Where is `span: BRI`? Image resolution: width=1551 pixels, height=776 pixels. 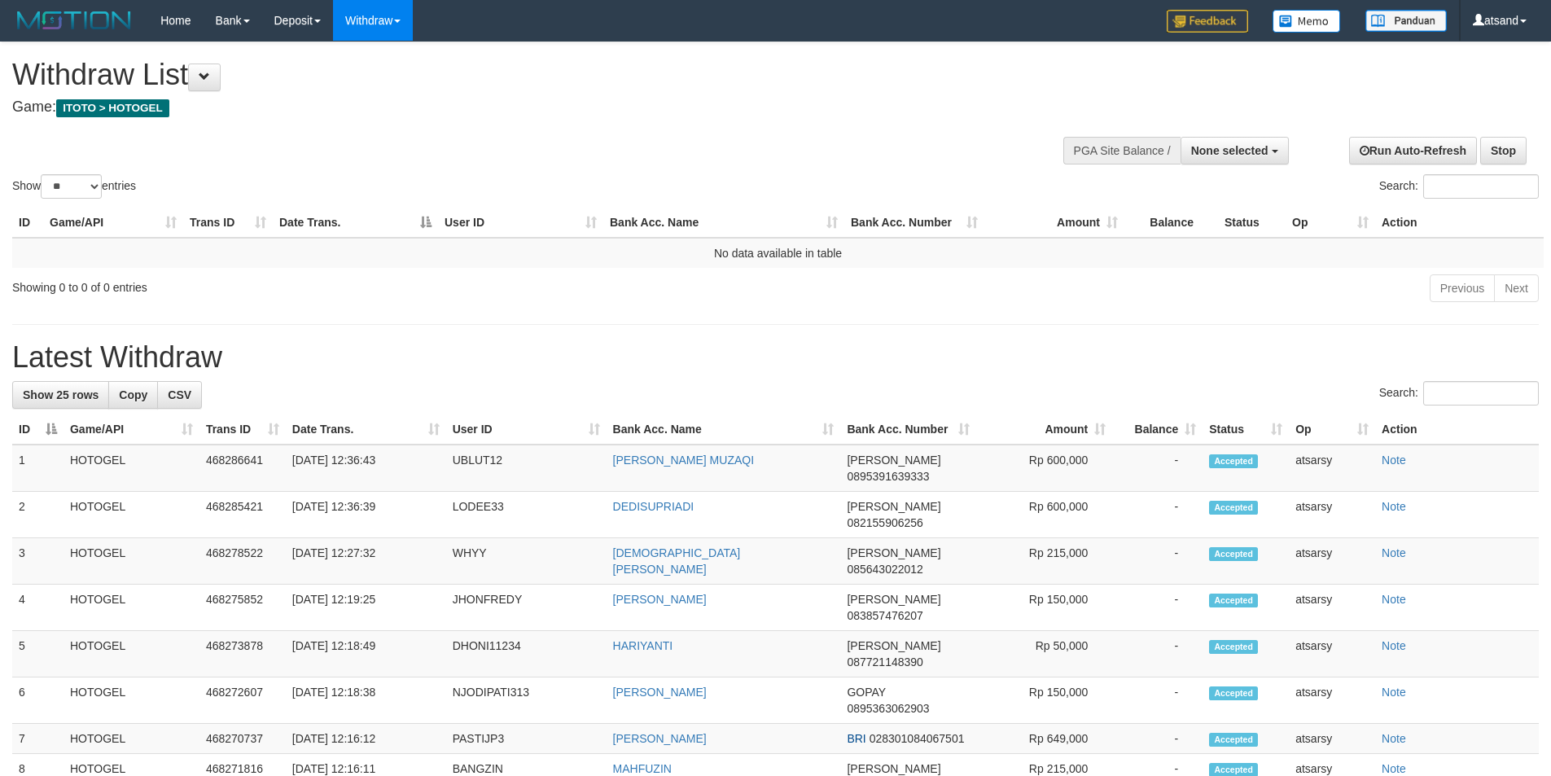 span: BRI is located at coordinates (855, 738).